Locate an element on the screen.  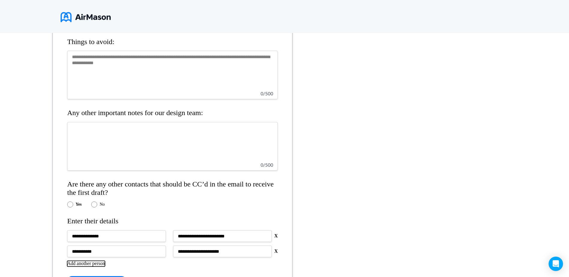
label: Yes is located at coordinates (79, 205).